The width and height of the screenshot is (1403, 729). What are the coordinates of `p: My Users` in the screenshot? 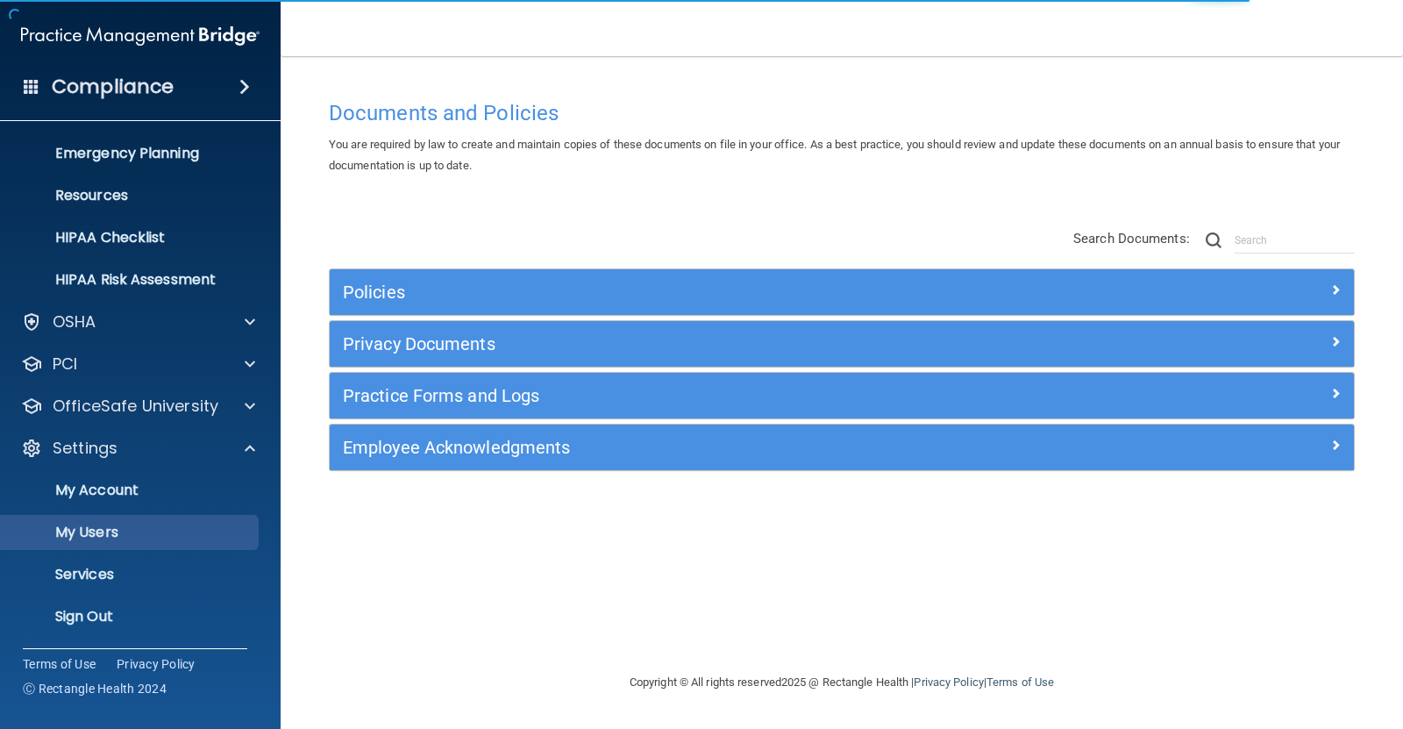 It's located at (131, 532).